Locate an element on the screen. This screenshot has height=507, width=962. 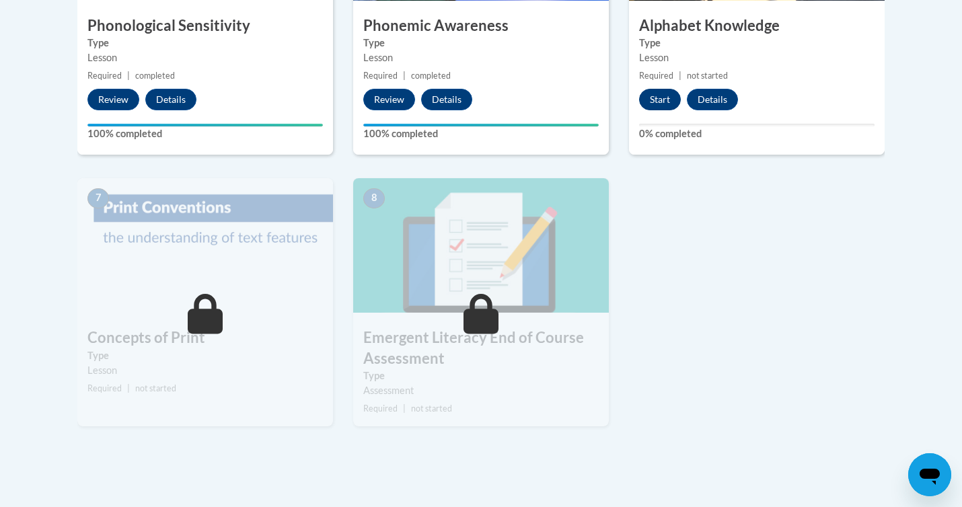
h3: Phonological Sensitivity is located at coordinates (205, 26).